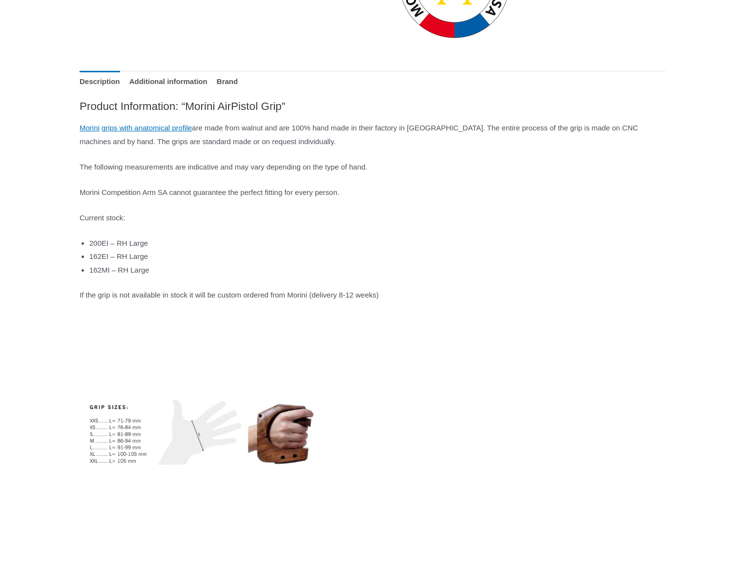 The height and width of the screenshot is (576, 745). I want to click on p: Morini Competition Arm SA cannot guarantee the perfect fitting for every person., so click(373, 192).